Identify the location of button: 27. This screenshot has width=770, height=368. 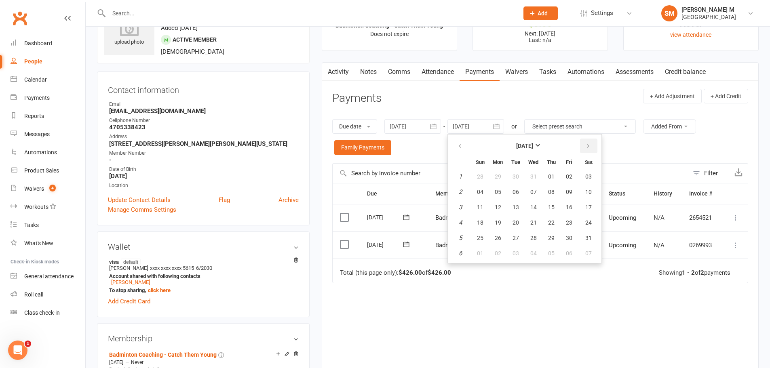
(516, 238).